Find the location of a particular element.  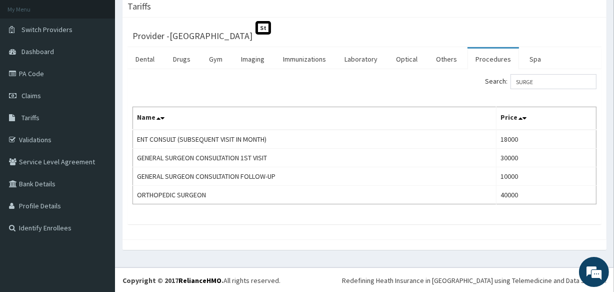

a: Imaging is located at coordinates (253, 59).